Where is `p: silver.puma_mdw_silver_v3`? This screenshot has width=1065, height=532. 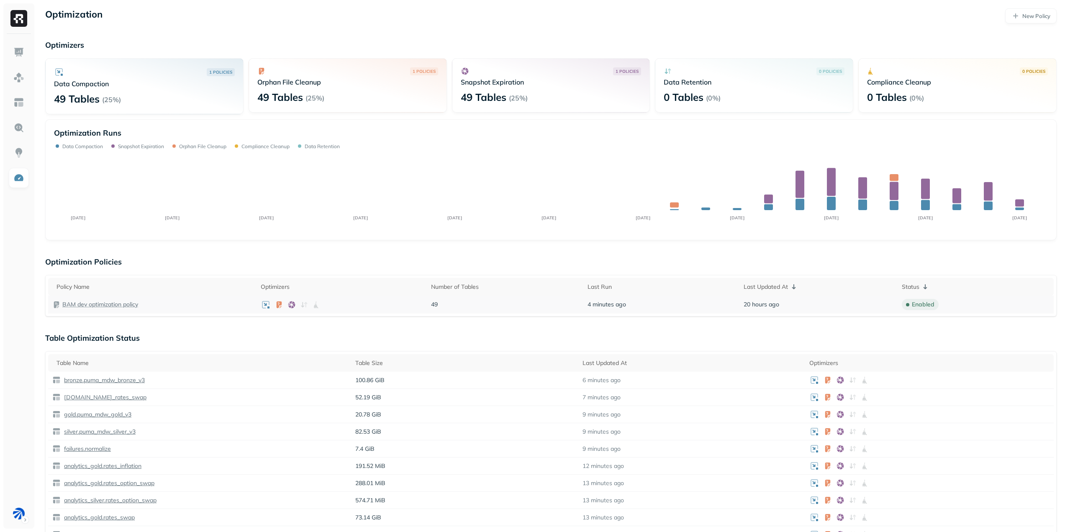
p: silver.puma_mdw_silver_v3 is located at coordinates (99, 431).